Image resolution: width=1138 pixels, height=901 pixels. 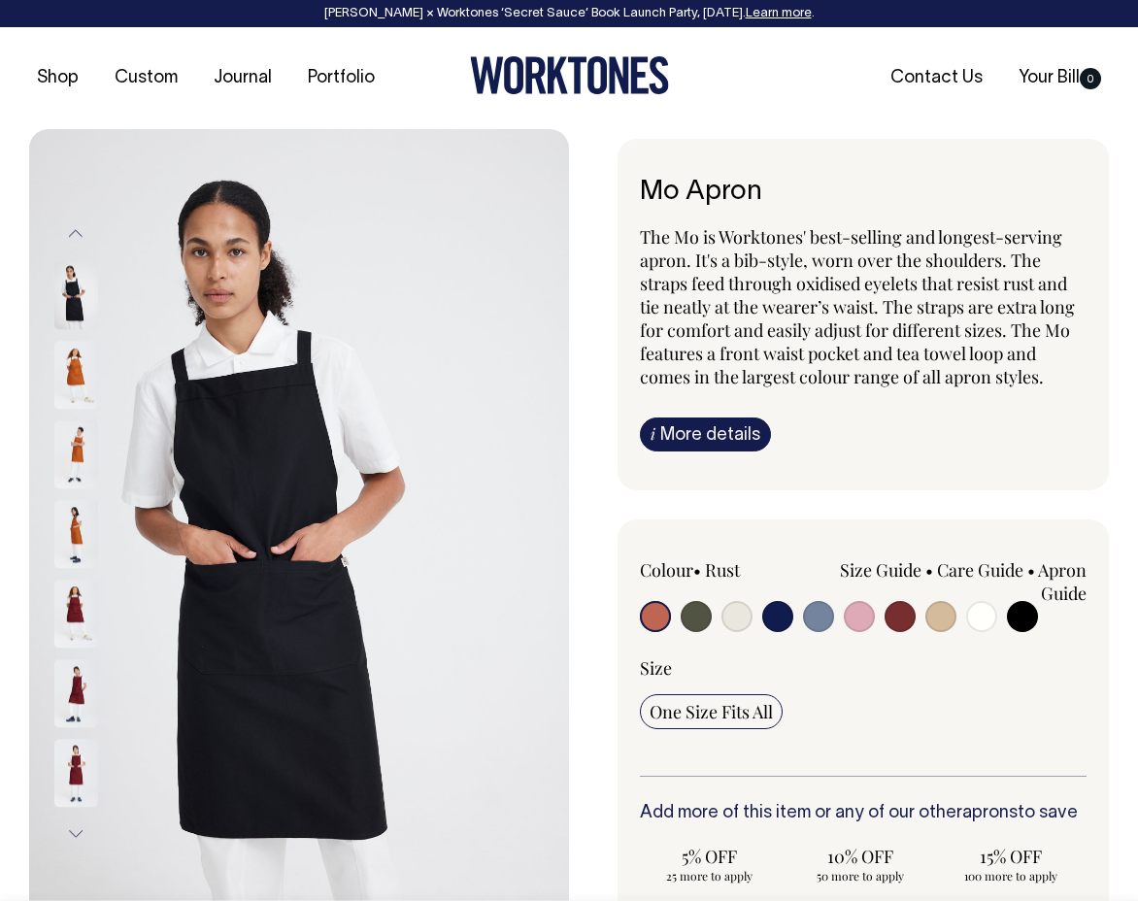 I want to click on h1: Mo Apron, so click(x=863, y=192).